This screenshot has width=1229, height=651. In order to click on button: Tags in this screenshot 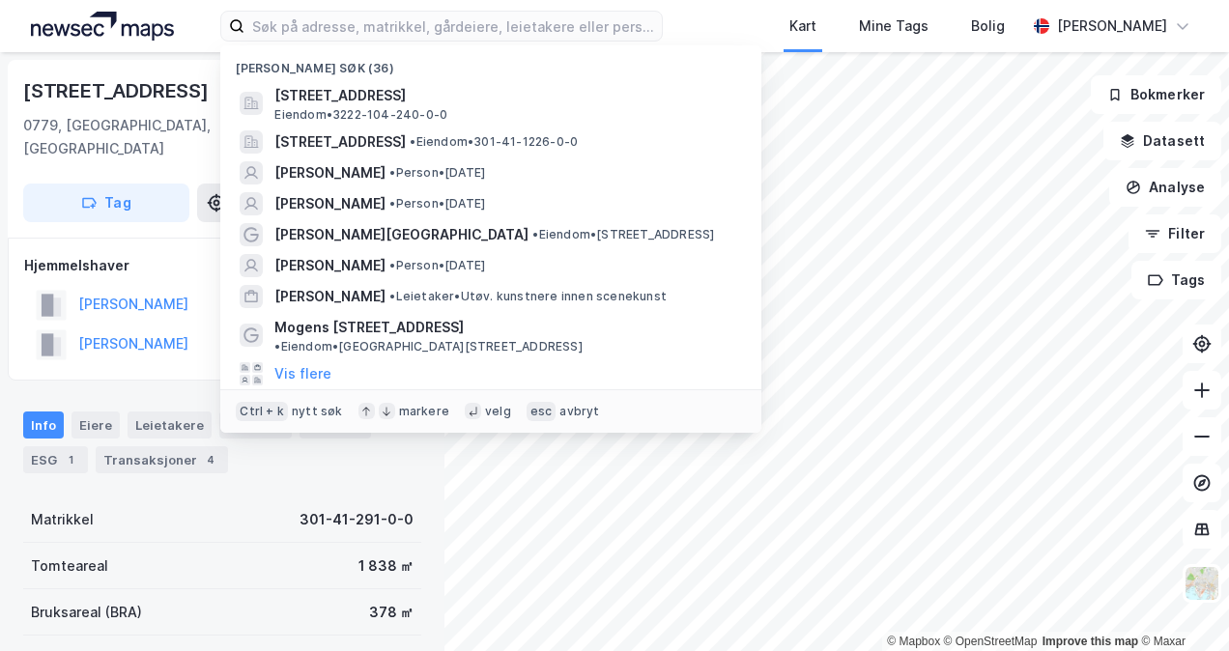, I will do `click(1176, 280)`.